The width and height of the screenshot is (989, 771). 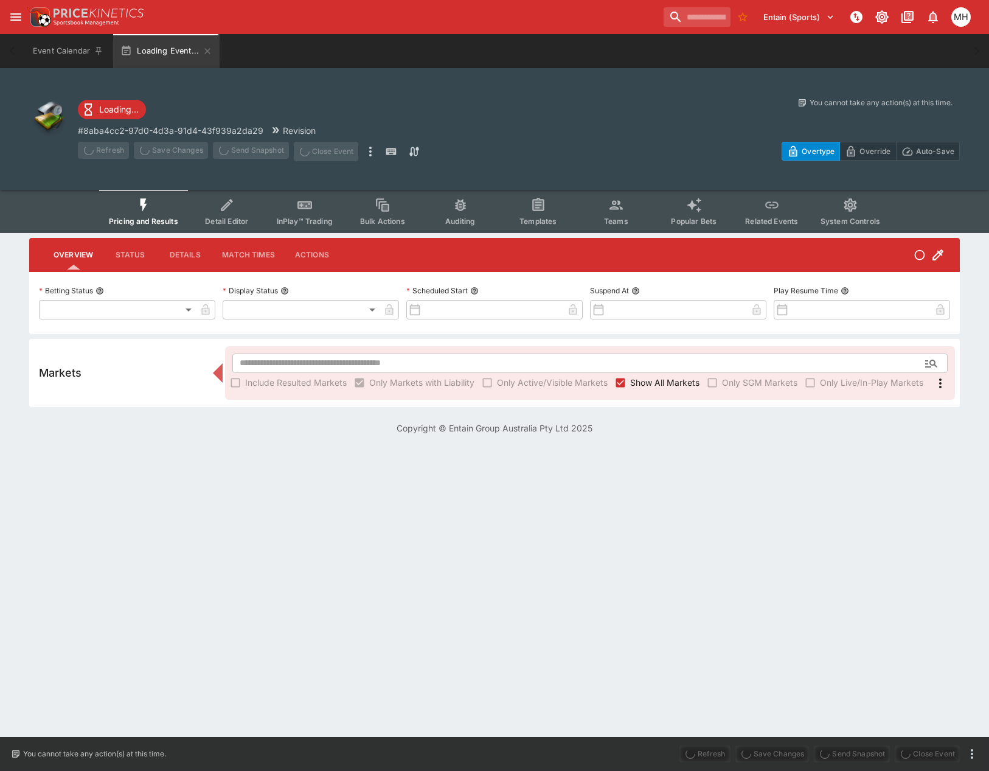 I want to click on button: Scheduled Start, so click(x=474, y=291).